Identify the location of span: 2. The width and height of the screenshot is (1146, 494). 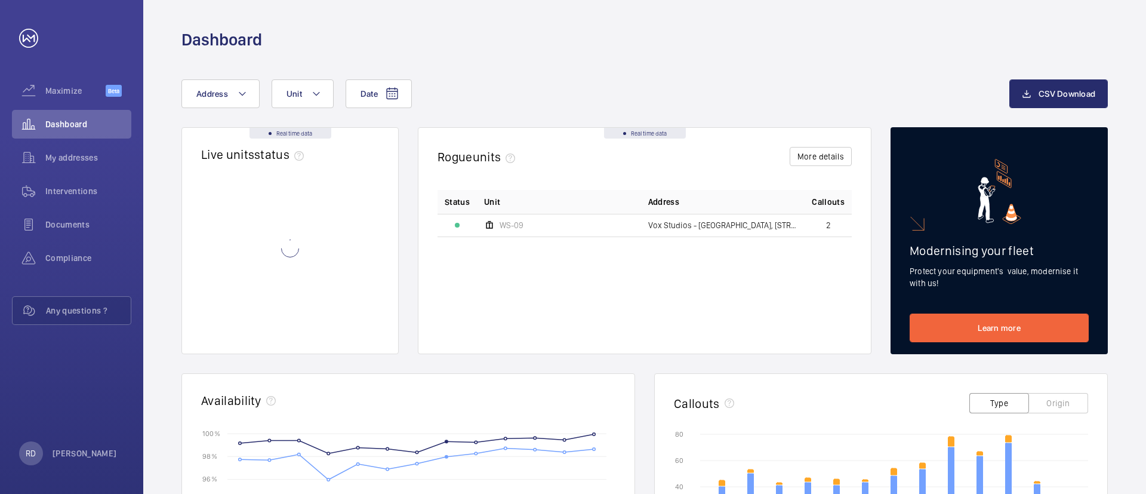
(828, 225).